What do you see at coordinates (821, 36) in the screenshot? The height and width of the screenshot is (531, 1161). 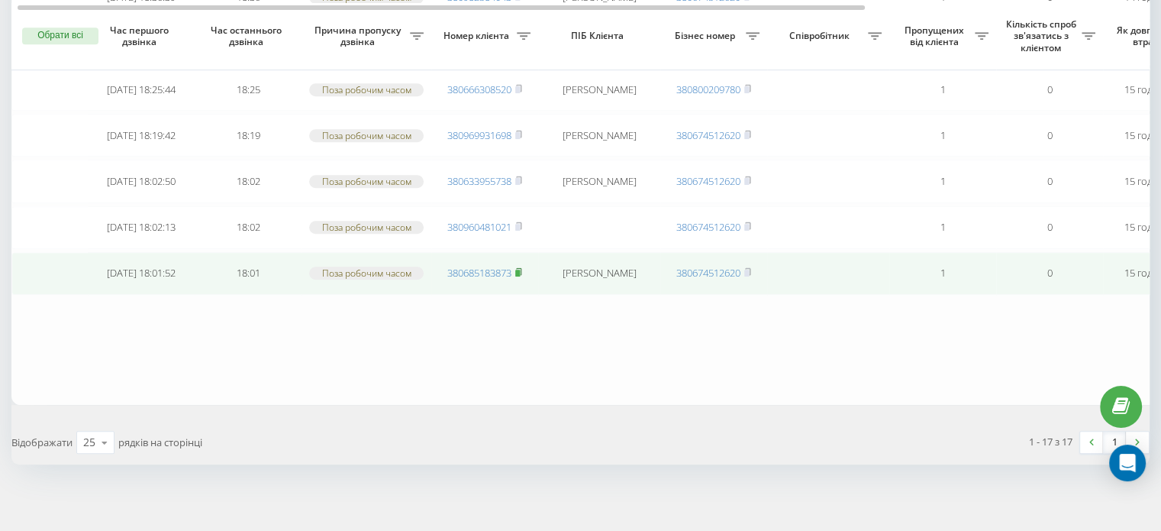 I see `span: Співробітник` at bounding box center [821, 36].